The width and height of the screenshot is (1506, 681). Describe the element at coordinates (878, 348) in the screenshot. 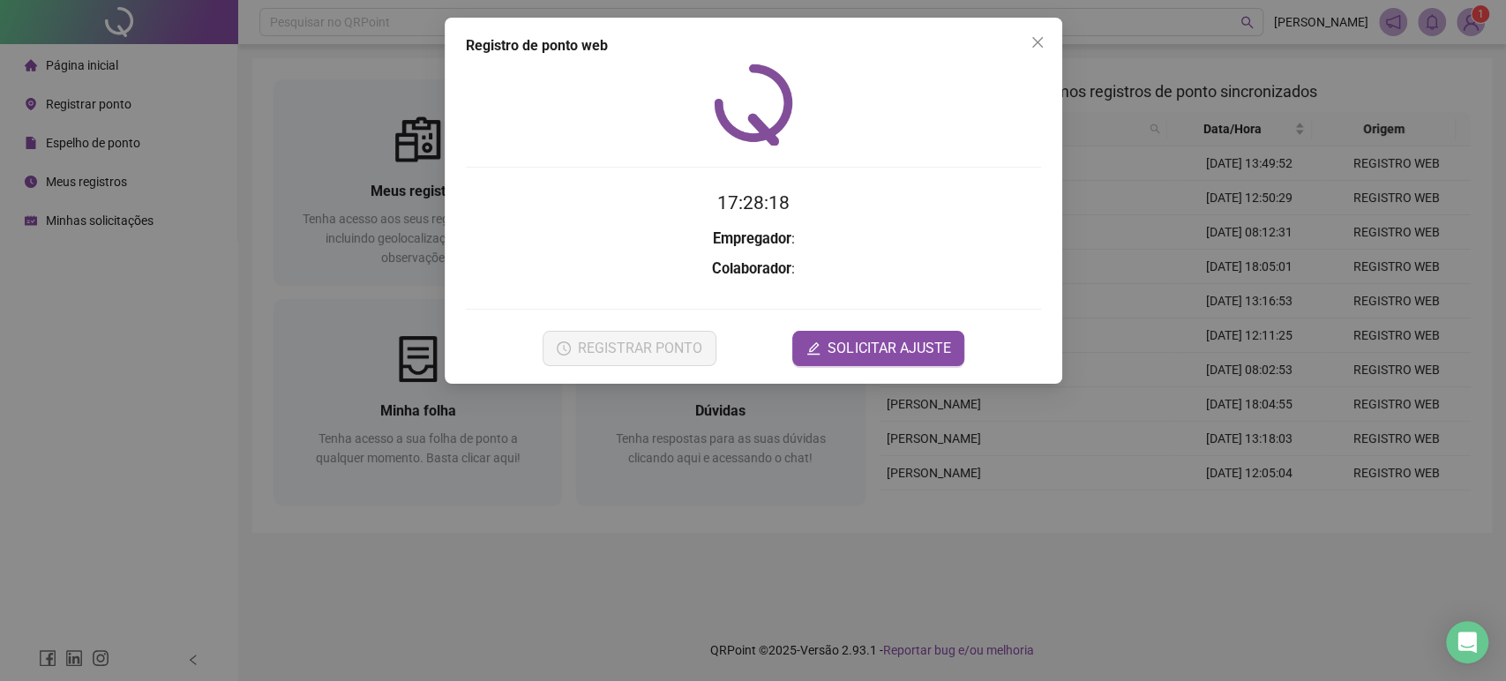

I see `button: editSOLICITAR AJUSTE` at that location.